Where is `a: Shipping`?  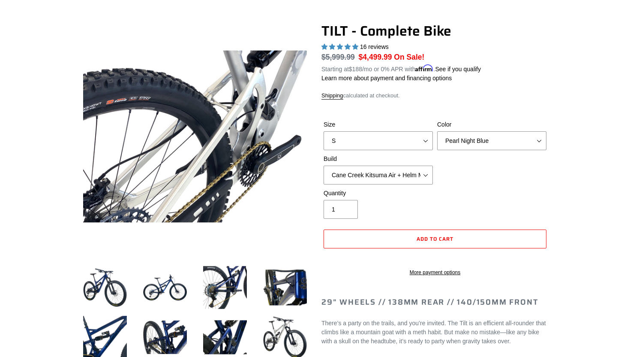
a: Shipping is located at coordinates (332, 96).